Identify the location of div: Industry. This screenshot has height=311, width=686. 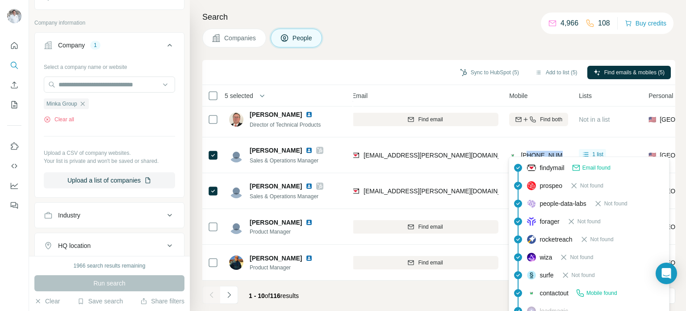
(69, 215).